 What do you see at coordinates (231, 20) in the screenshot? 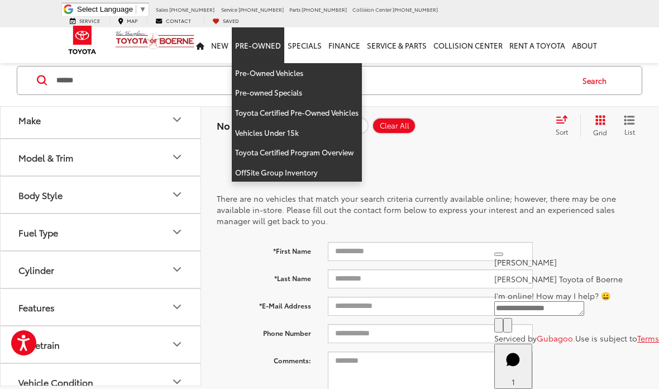
I see `span: Saved` at bounding box center [231, 20].